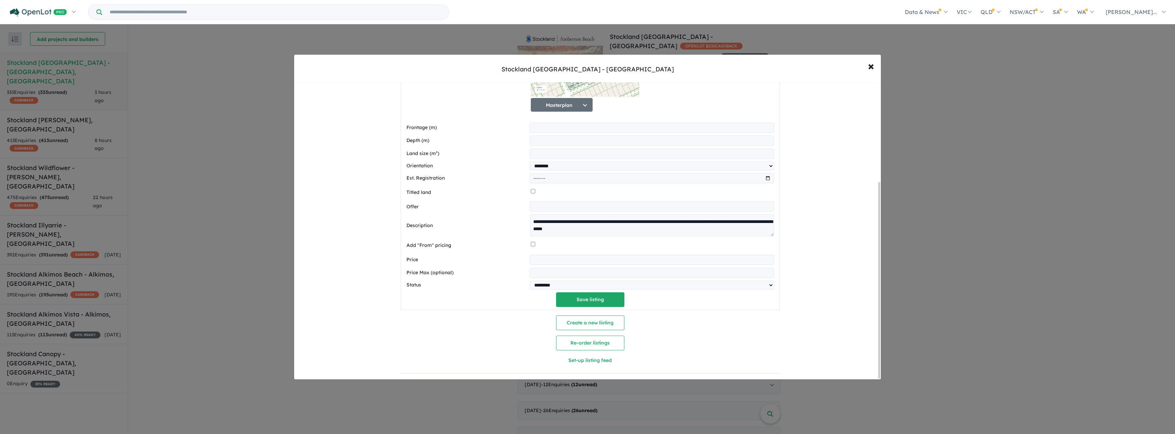 This screenshot has height=434, width=1175. What do you see at coordinates (467, 141) in the screenshot?
I see `label: Depth (m)` at bounding box center [467, 141].